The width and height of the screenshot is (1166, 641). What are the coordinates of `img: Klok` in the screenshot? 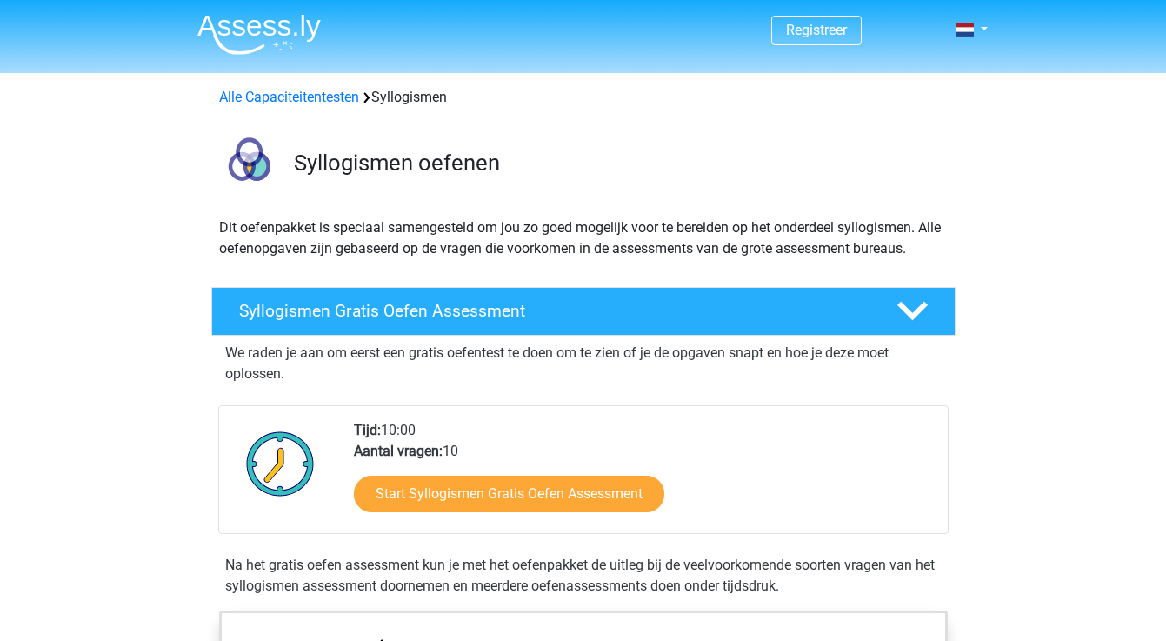 It's located at (280, 463).